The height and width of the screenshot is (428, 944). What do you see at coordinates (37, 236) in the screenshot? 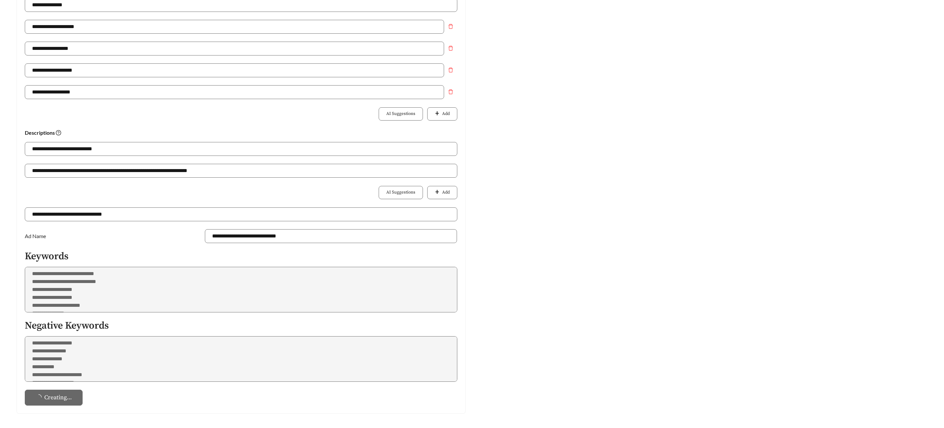
I see `label: Ad Name` at bounding box center [37, 236].